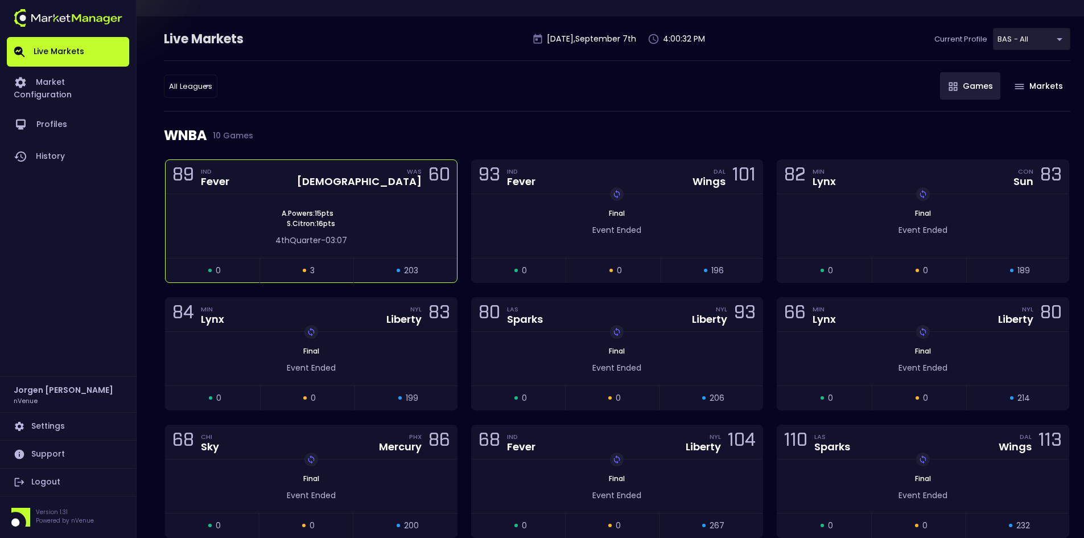 This screenshot has height=538, width=1084. I want to click on div: CHI, so click(210, 437).